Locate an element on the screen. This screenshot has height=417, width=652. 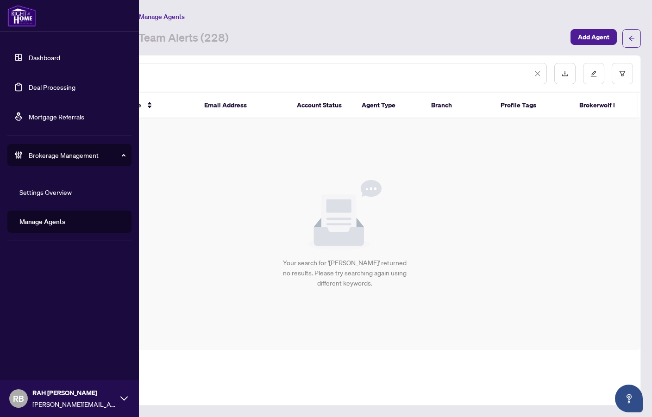
th: Agent Type is located at coordinates (389, 106).